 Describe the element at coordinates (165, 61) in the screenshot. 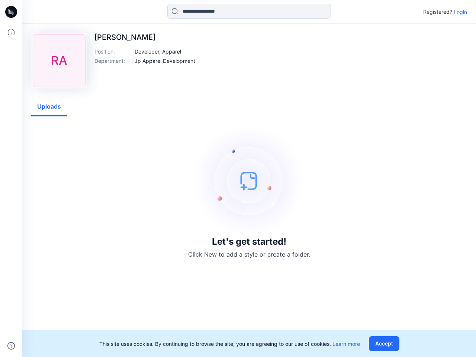

I see `p: Jp Apparel Development` at that location.